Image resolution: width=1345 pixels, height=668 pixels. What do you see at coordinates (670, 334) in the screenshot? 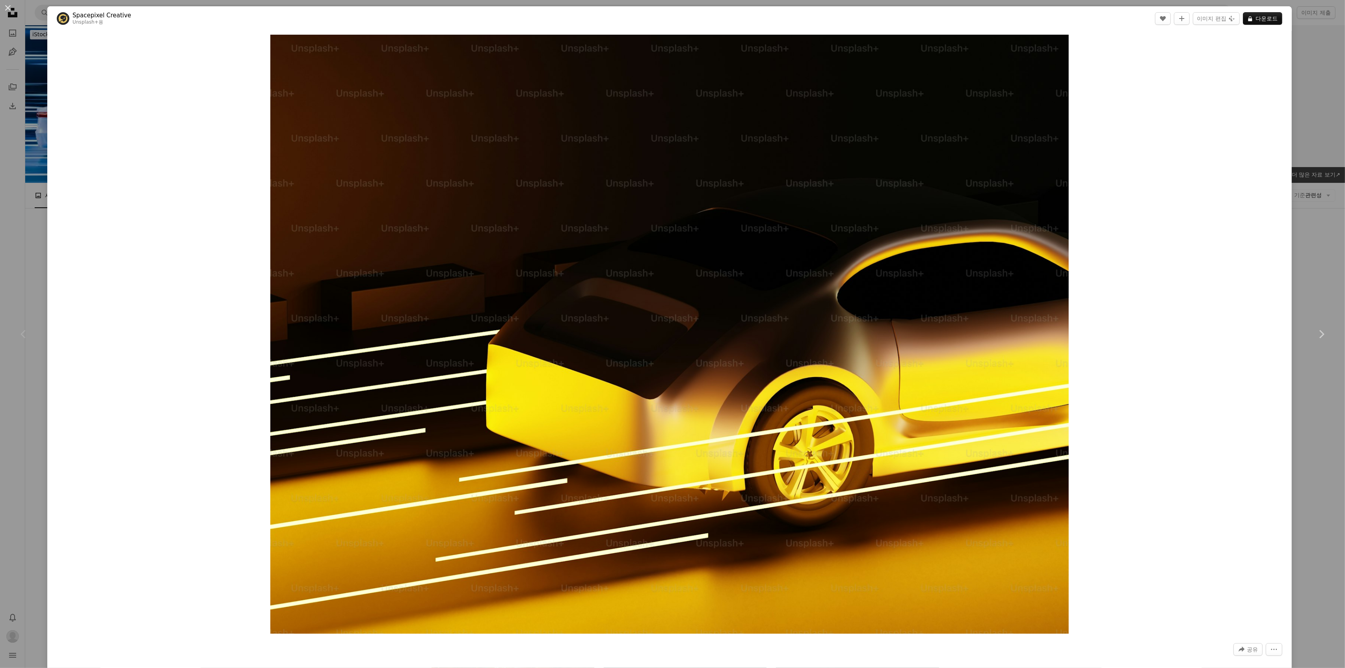
I see `img: 노란색 선이 있는 도로를 주행하는 자동차` at bounding box center [670, 334].